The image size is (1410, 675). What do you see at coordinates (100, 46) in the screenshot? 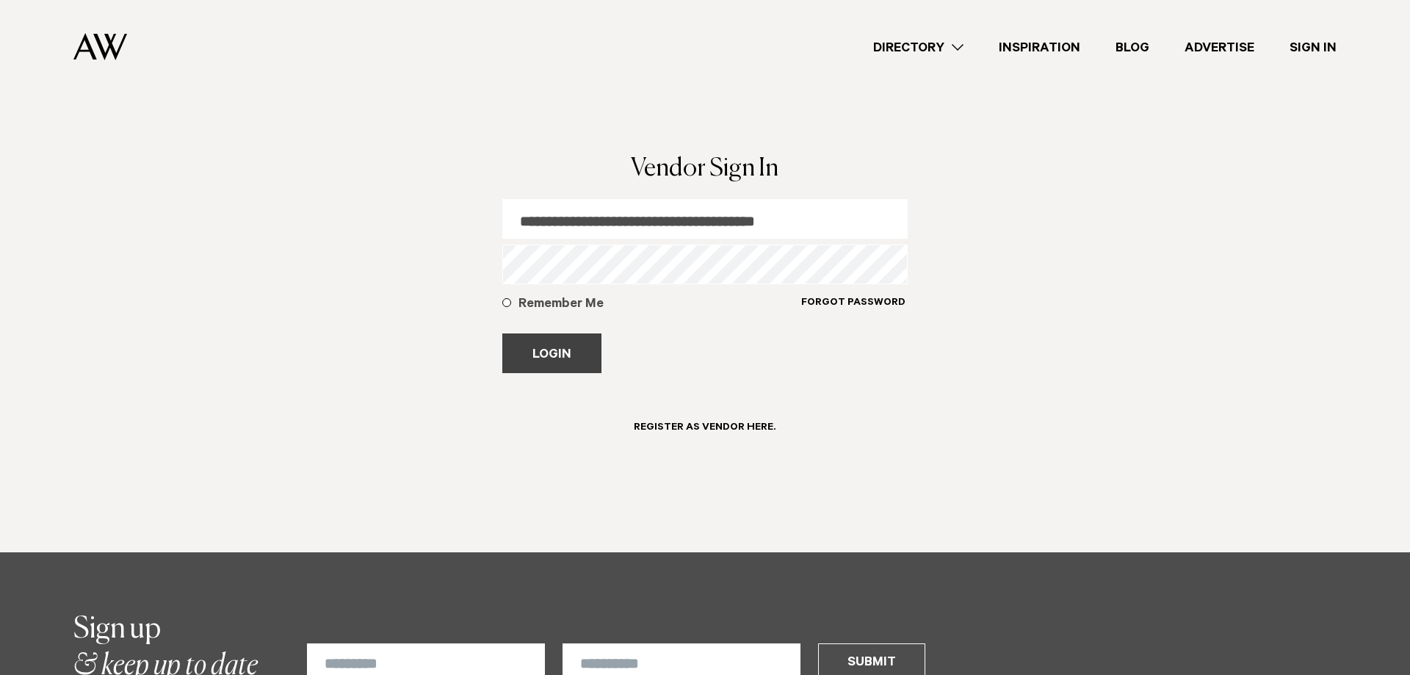
I see `img: Auckland Weddings Logo` at bounding box center [100, 46].